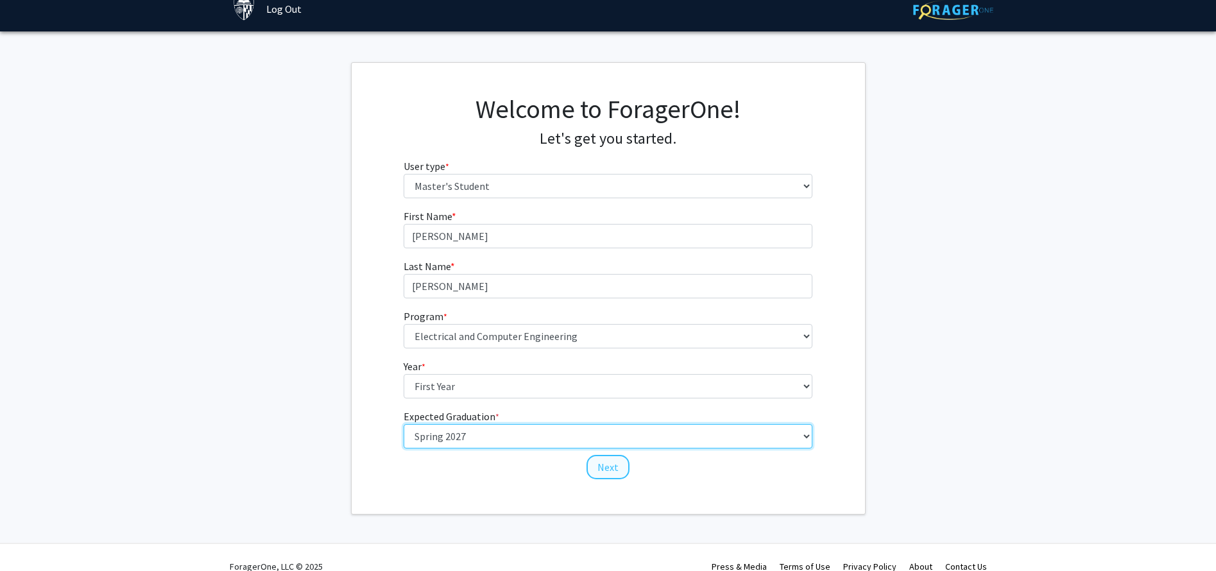 The height and width of the screenshot is (571, 1216). Describe the element at coordinates (414, 366) in the screenshot. I see `label: Year` at that location.